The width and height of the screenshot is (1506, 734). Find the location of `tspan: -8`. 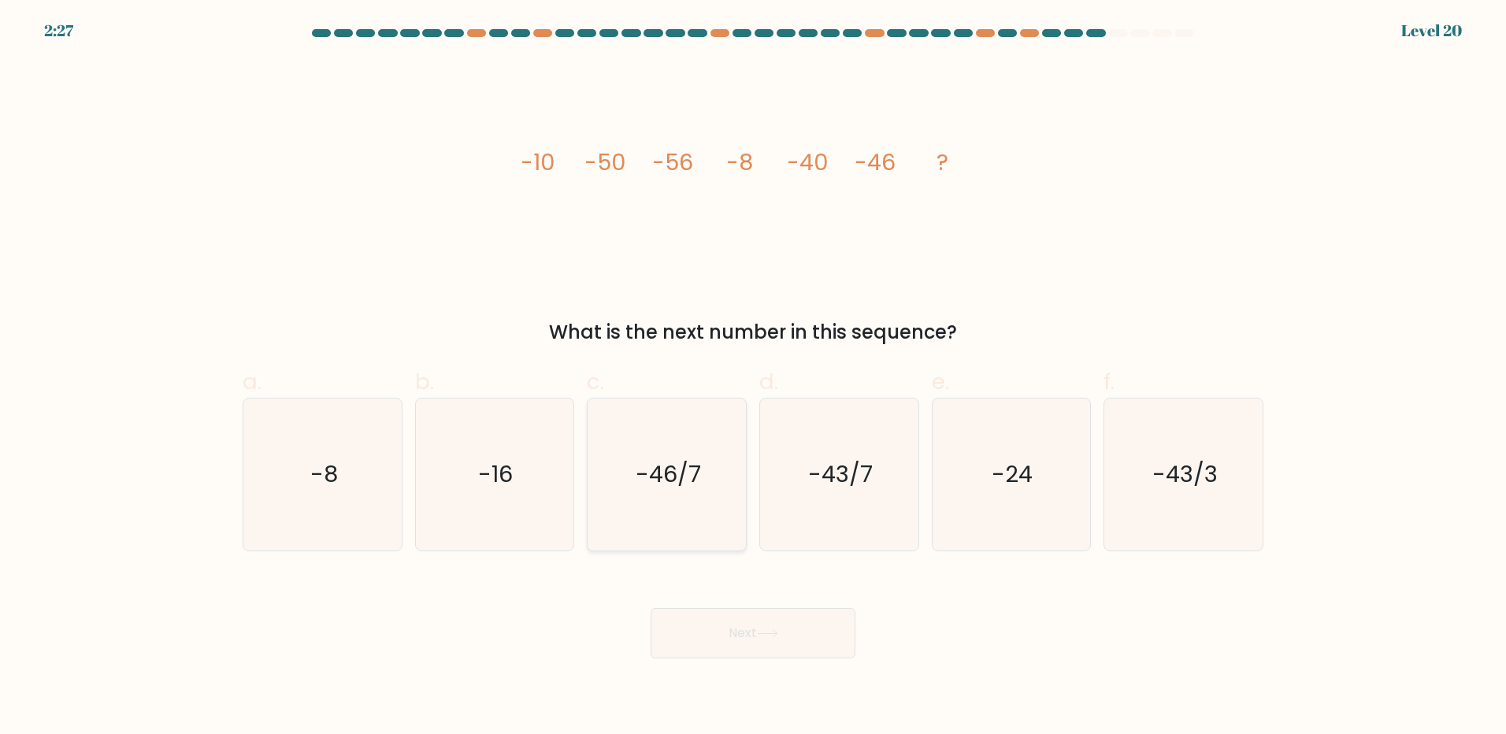

tspan: -8 is located at coordinates (740, 162).